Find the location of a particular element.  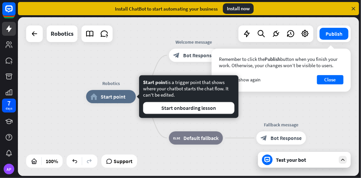

div: Install ChatBot to start automating your business is located at coordinates (166, 9).